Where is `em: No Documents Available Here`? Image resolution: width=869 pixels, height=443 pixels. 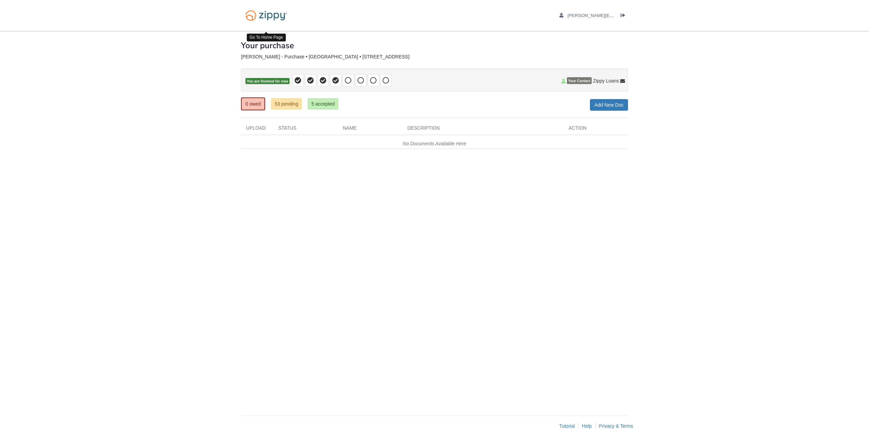 em: No Documents Available Here is located at coordinates (434, 144).